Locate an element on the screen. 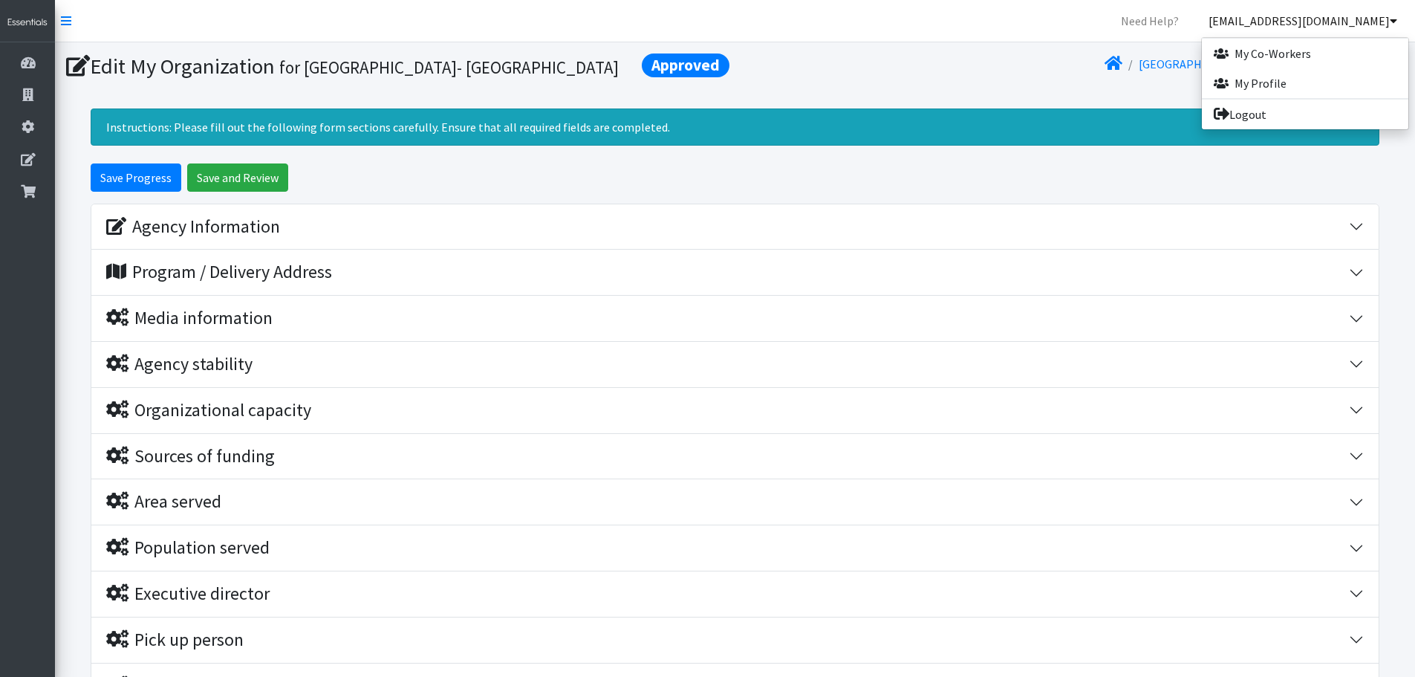 This screenshot has height=677, width=1415. button: Pick up person is located at coordinates (735, 640).